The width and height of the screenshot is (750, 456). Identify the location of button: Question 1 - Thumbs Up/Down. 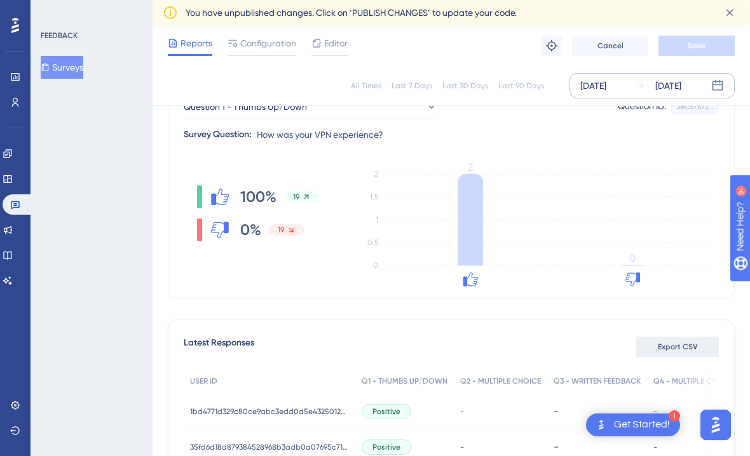
(311, 107).